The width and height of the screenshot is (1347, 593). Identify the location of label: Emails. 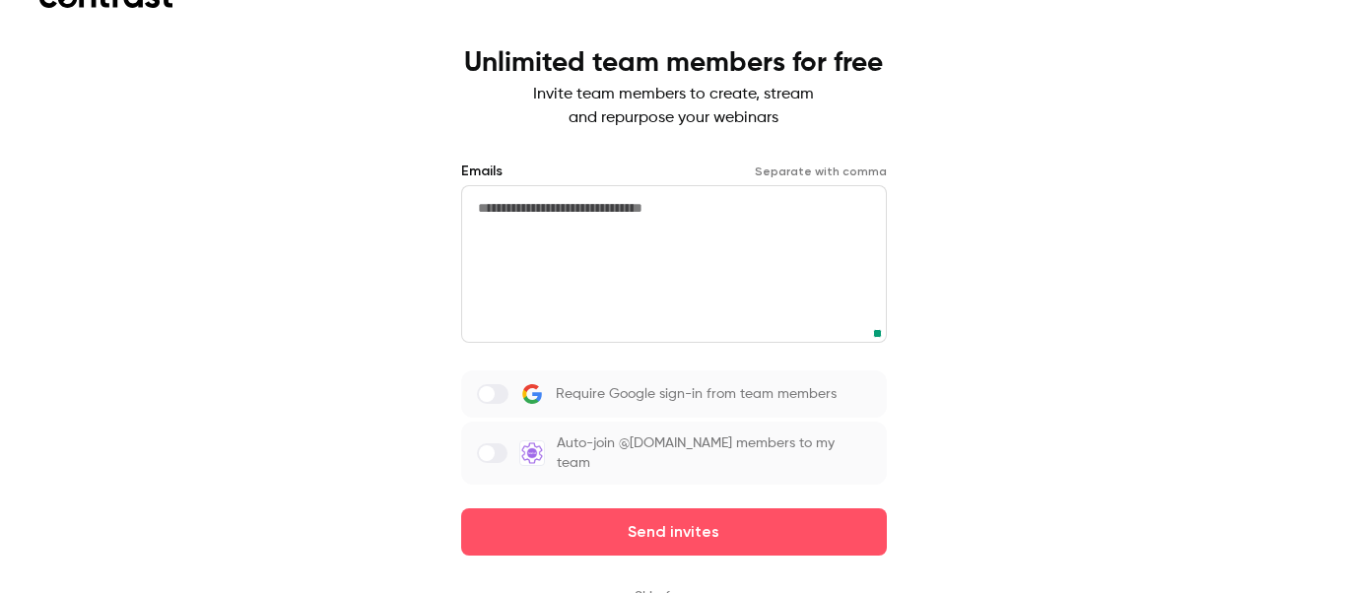
(482, 171).